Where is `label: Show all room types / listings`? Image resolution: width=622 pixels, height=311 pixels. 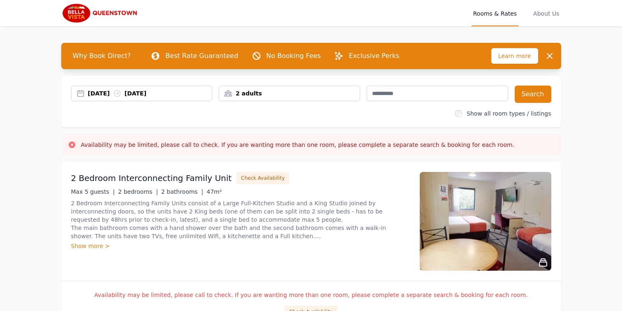
label: Show all room types / listings is located at coordinates (508, 113).